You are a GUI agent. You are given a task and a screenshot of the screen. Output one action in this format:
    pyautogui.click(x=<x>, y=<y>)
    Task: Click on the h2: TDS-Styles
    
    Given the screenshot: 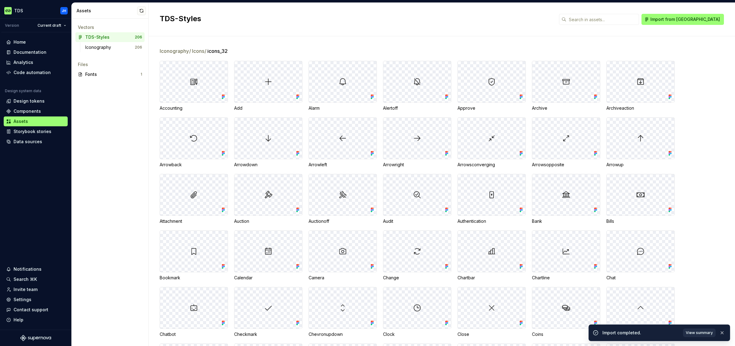 What is the action you would take?
    pyautogui.click(x=356, y=19)
    